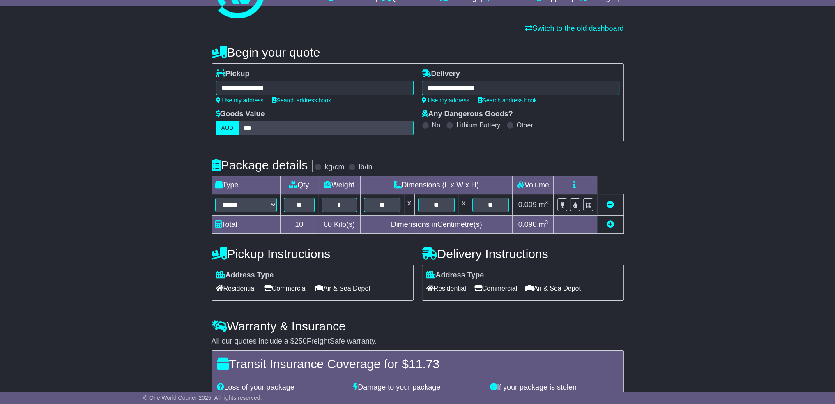 This screenshot has width=835, height=404. What do you see at coordinates (246, 225) in the screenshot?
I see `td: Total` at bounding box center [246, 225].